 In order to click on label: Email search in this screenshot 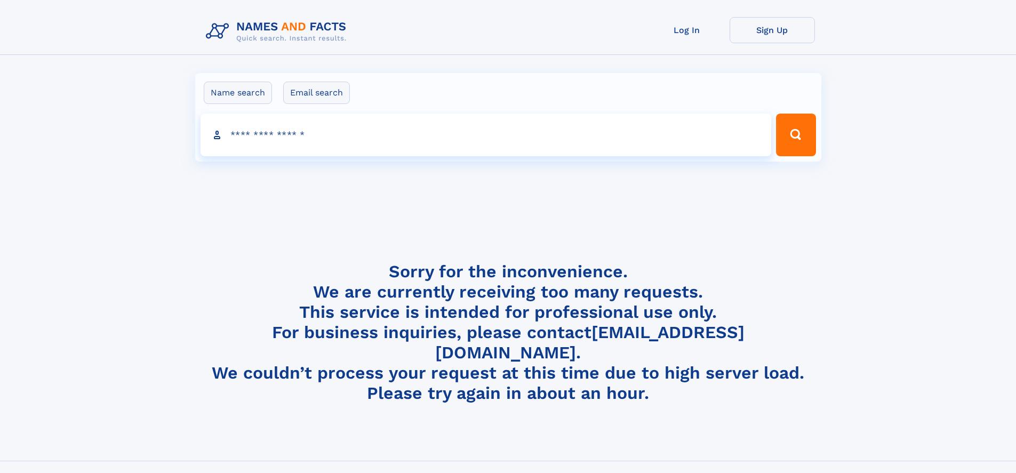, I will do `click(316, 93)`.